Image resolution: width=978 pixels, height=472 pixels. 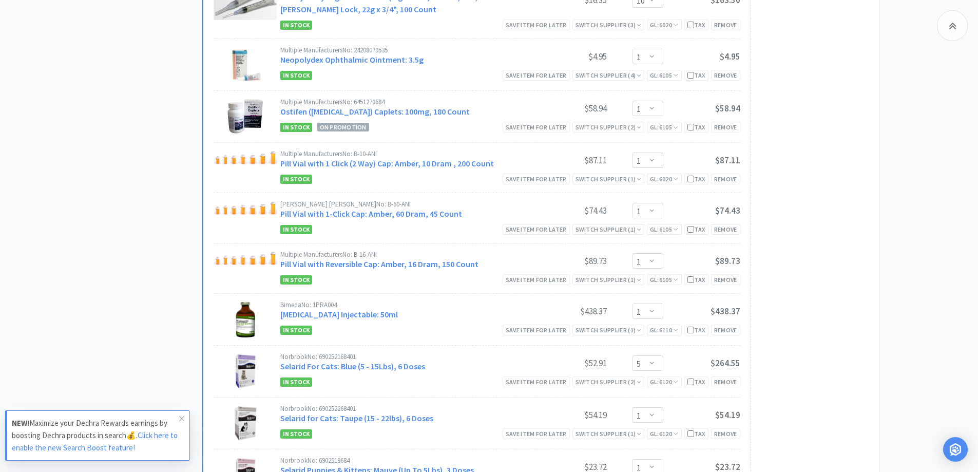 I want to click on span: GL: 6110, so click(x=664, y=330).